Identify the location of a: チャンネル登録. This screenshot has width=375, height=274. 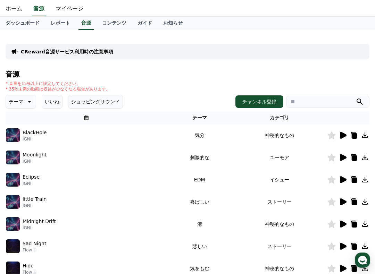
(259, 102).